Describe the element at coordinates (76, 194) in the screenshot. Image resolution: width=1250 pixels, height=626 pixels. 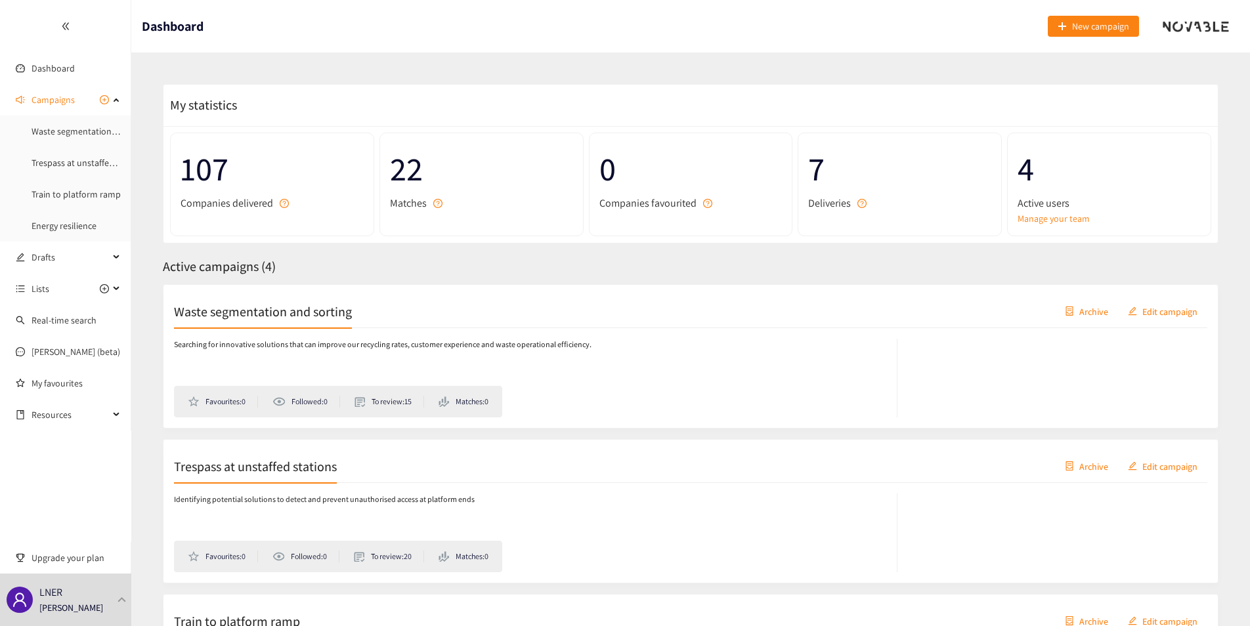
I see `a: Train to platform ramp` at that location.